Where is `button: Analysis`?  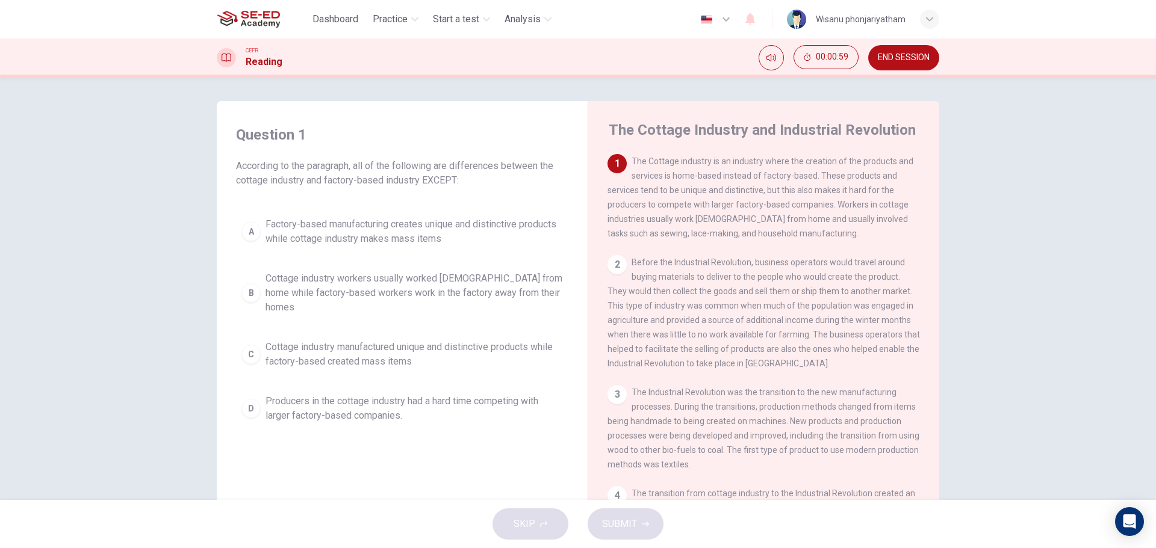 button: Analysis is located at coordinates (528, 19).